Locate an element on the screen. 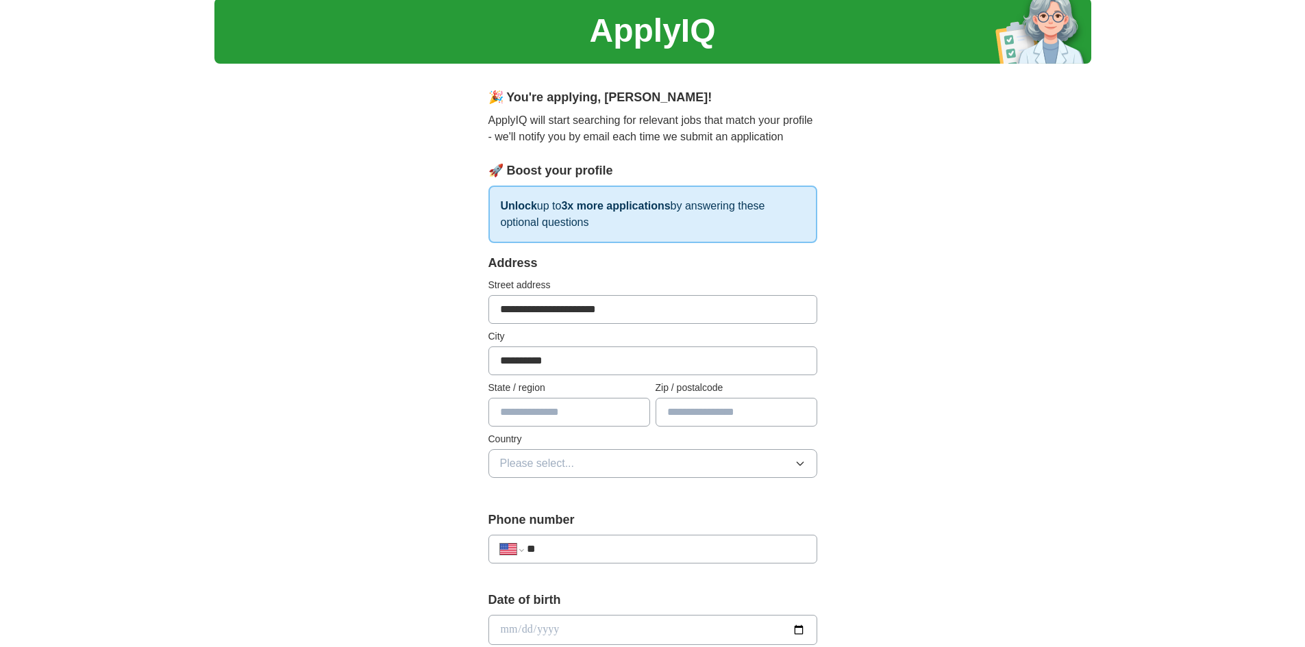 This screenshot has width=1305, height=647. label: City is located at coordinates (653, 336).